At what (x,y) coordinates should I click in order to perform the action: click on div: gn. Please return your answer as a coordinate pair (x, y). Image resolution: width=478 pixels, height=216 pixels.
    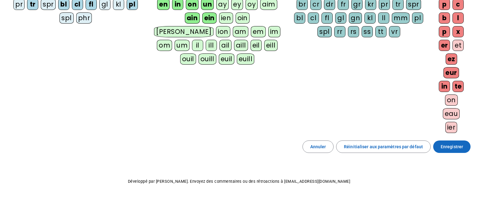
    Looking at the image, I should click on (355, 18).